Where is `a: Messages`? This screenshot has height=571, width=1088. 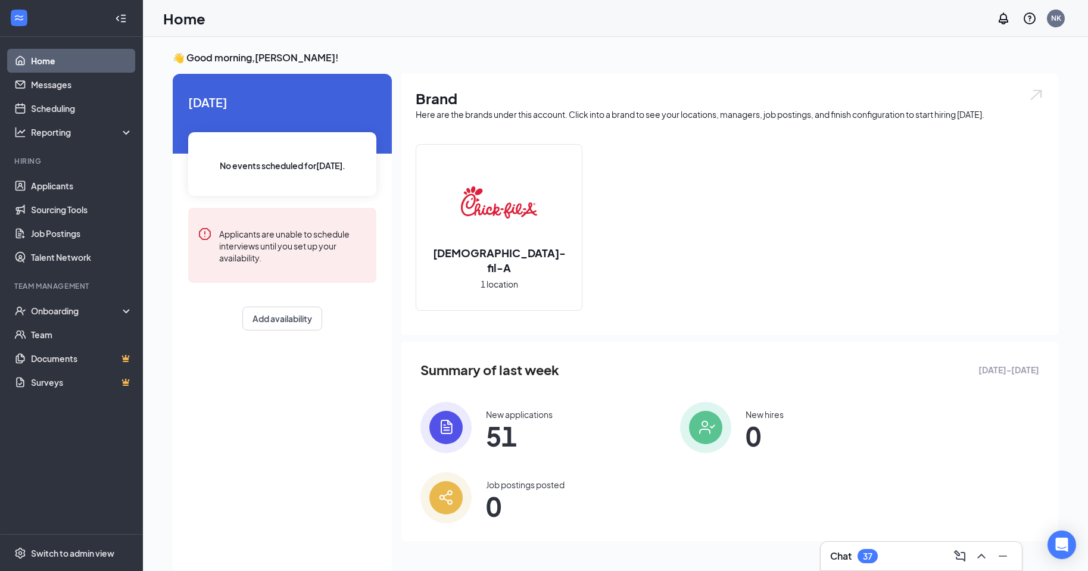 a: Messages is located at coordinates (82, 85).